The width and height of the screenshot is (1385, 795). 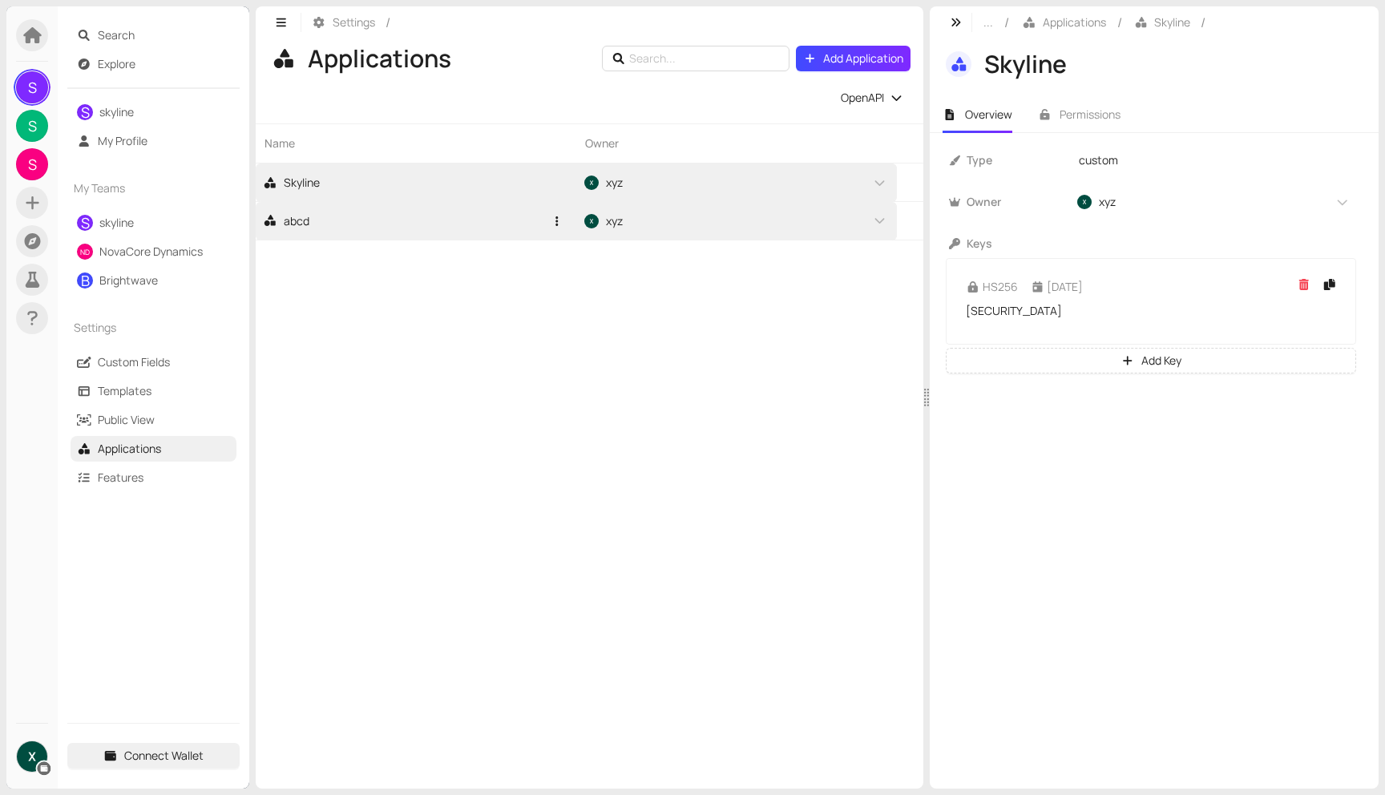 I want to click on span: Overview, so click(x=988, y=114).